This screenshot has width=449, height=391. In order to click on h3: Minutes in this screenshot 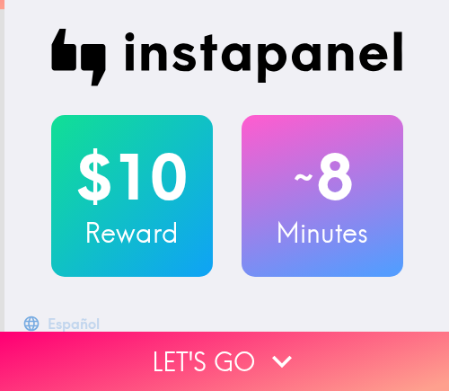, I will do `click(322, 233)`.